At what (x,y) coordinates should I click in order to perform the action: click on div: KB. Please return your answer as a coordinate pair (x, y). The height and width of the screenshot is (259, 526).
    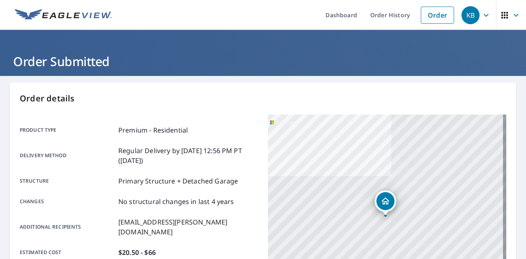
    Looking at the image, I should click on (471, 15).